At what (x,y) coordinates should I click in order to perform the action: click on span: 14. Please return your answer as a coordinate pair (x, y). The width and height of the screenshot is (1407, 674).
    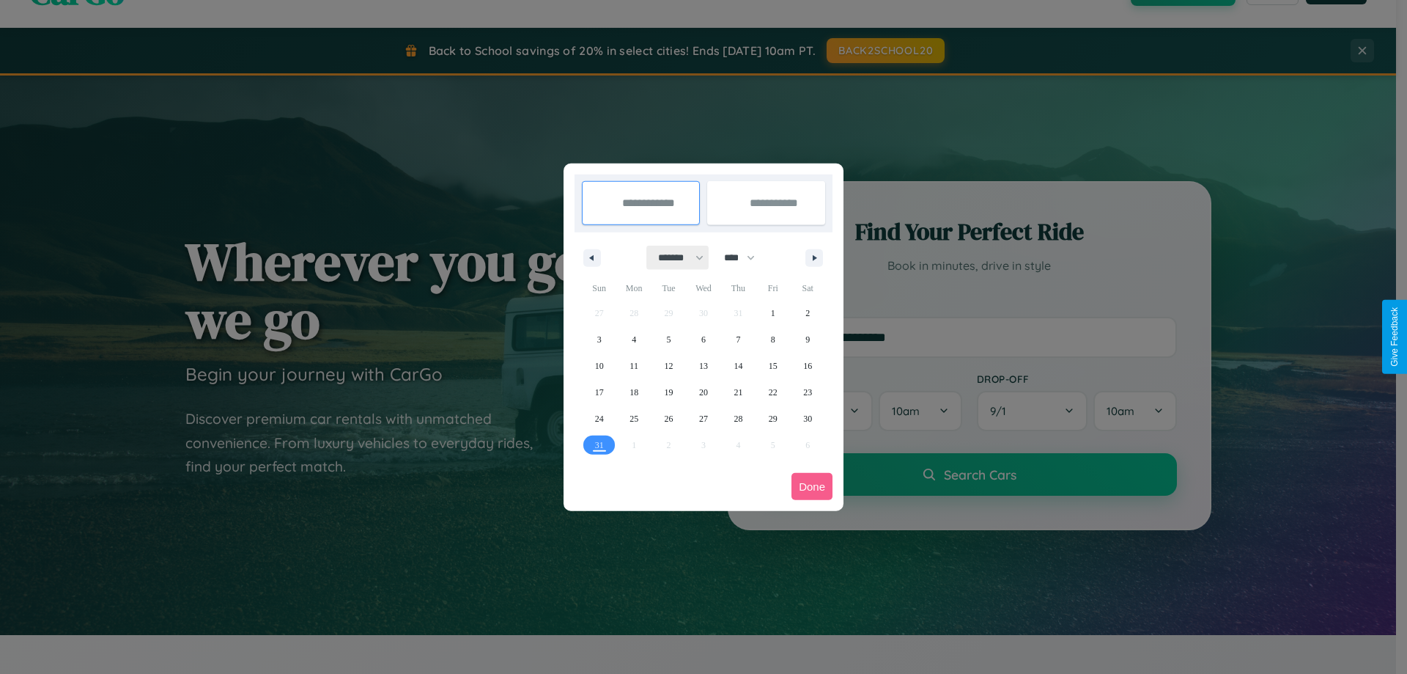
    Looking at the image, I should click on (738, 366).